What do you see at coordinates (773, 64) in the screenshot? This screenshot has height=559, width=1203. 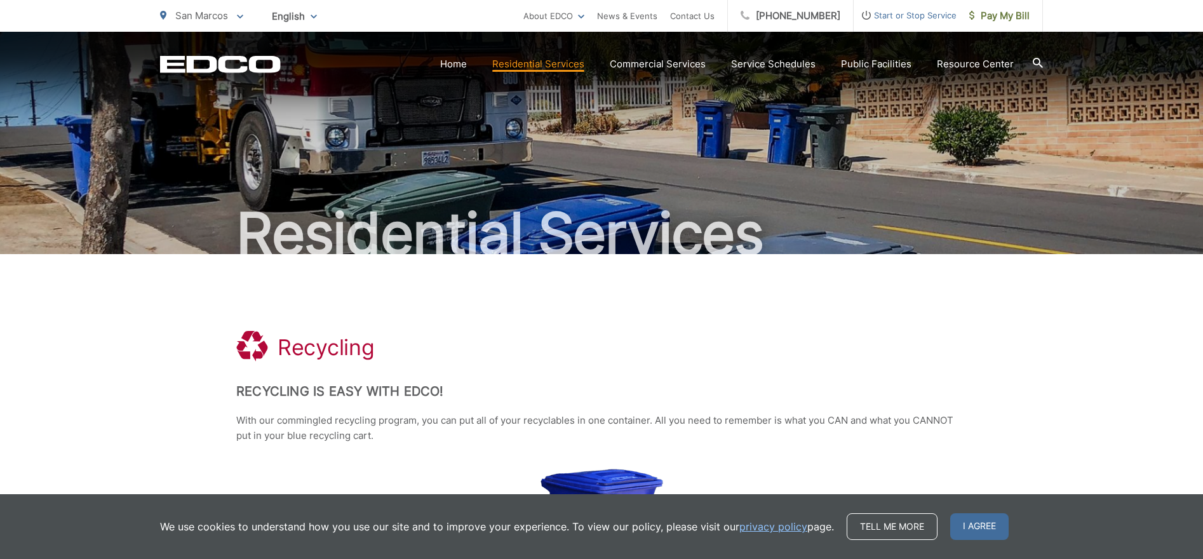 I see `a: Service Schedules` at bounding box center [773, 64].